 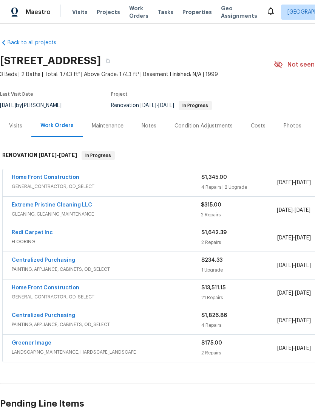 I want to click on div: Costs, so click(x=258, y=126).